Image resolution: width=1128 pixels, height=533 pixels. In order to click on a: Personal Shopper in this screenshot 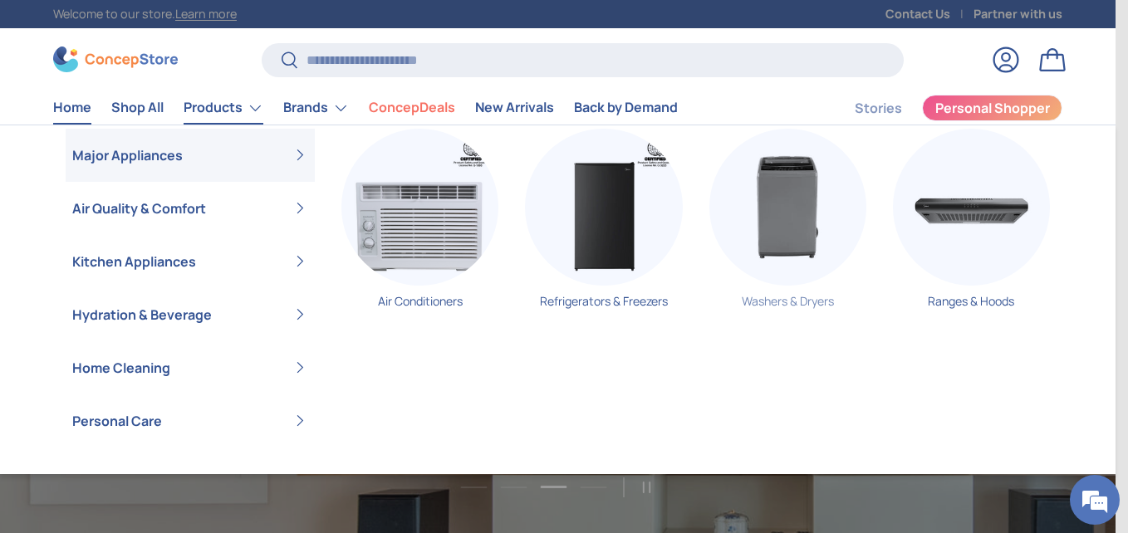, I will do `click(992, 108)`.